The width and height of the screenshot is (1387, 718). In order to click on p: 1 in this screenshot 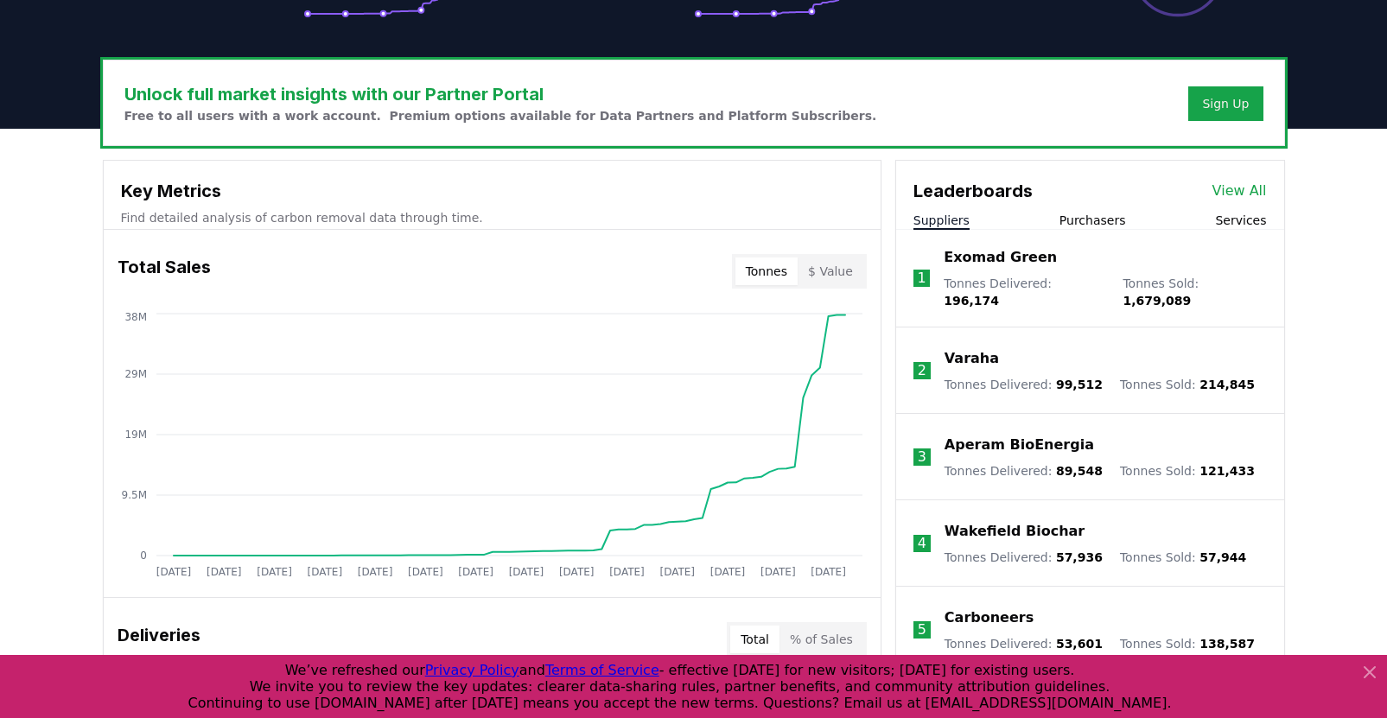, I will do `click(921, 278)`.